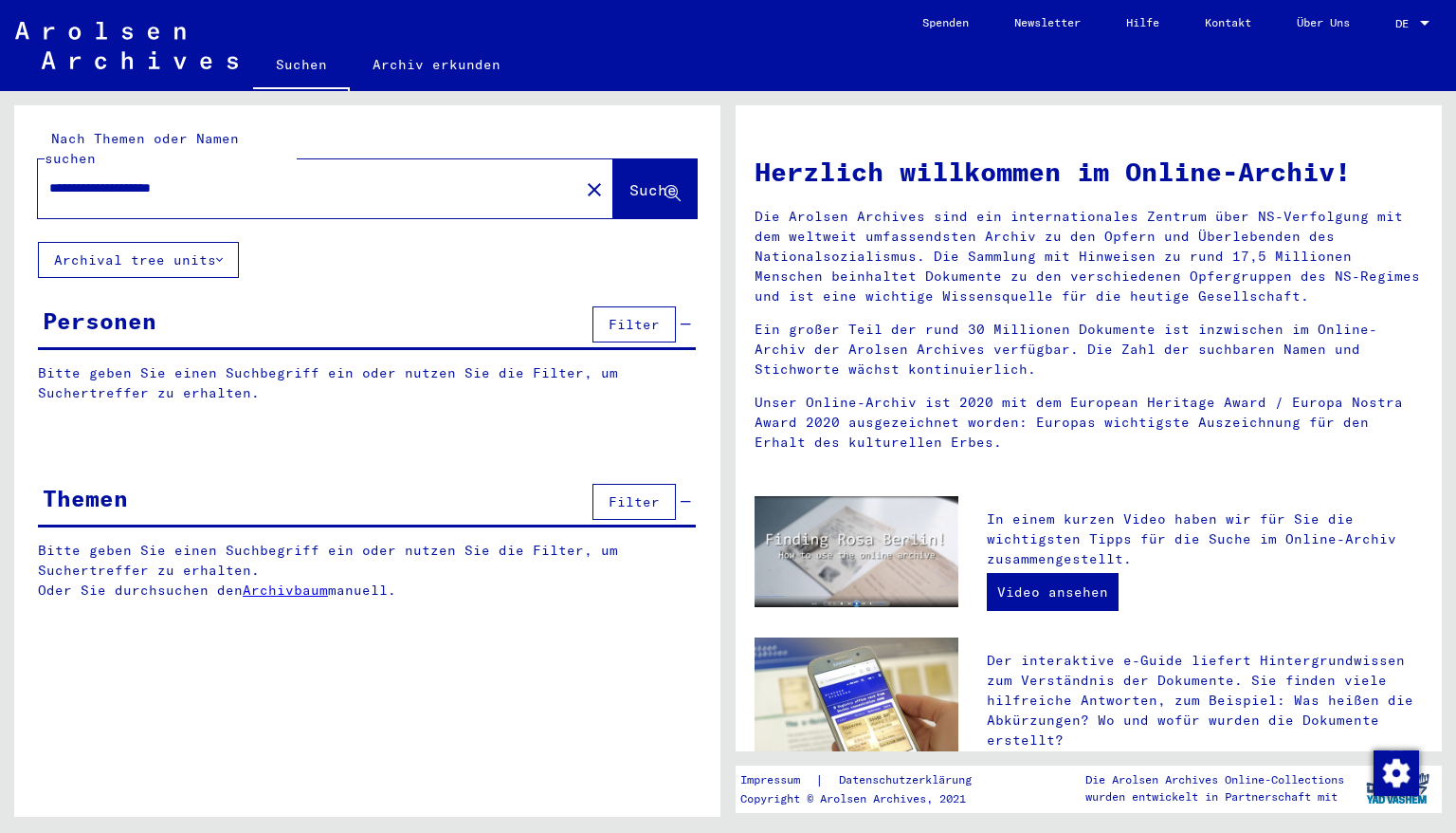  Describe the element at coordinates (1052, 592) in the screenshot. I see `a: Video ansehen` at that location.